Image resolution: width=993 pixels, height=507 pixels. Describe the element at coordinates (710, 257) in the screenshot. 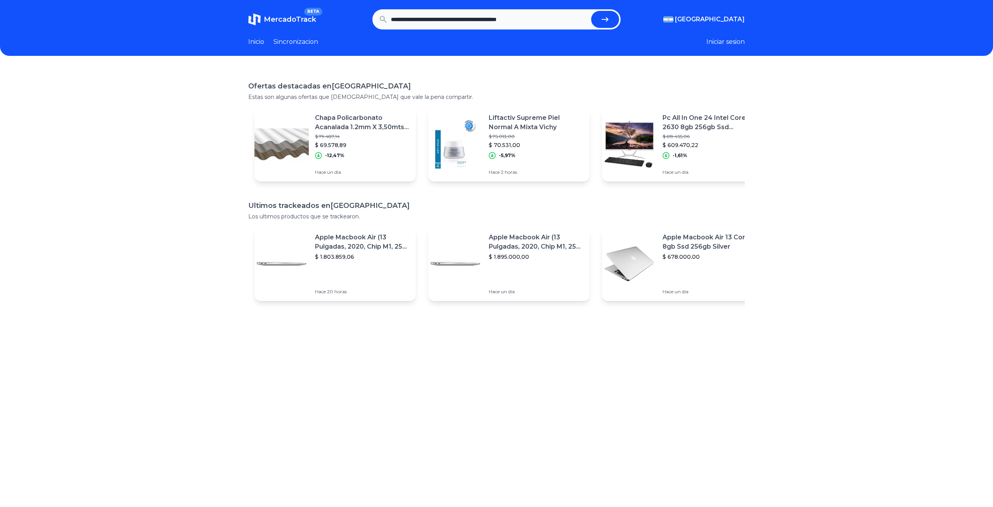

I see `p: $ 678.000,00` at that location.